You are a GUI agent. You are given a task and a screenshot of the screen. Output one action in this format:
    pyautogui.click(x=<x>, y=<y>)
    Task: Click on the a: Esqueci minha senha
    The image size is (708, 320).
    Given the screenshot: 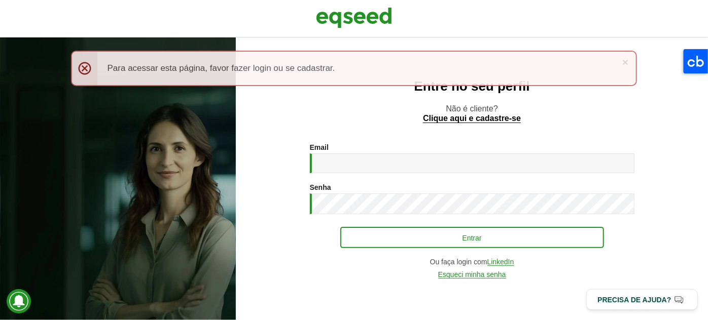 What is the action you would take?
    pyautogui.click(x=472, y=275)
    